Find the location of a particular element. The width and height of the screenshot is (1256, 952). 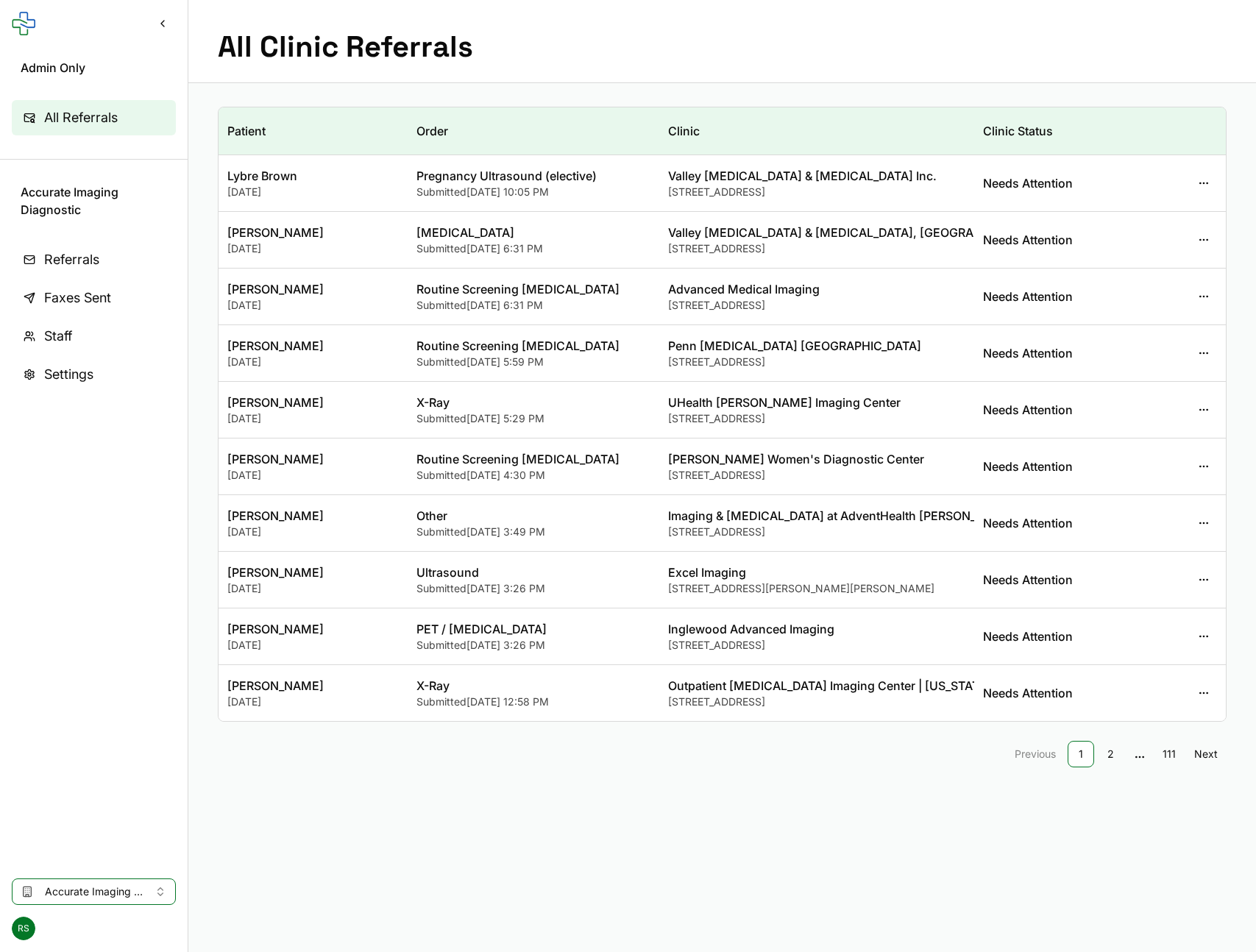

nav: pagination is located at coordinates (722, 754).